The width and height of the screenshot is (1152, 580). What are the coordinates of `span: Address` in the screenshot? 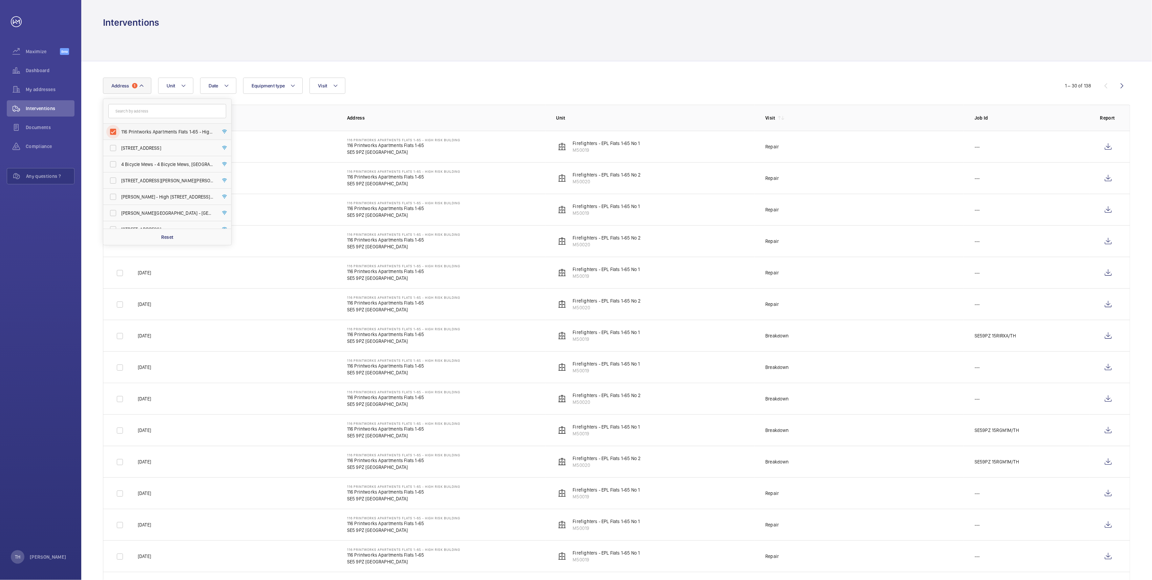 It's located at (120, 86).